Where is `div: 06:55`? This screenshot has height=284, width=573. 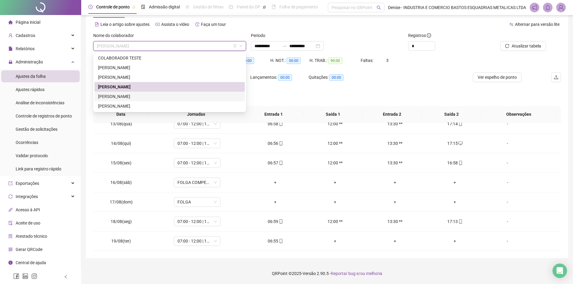
div: 06:55 is located at coordinates (275, 241).